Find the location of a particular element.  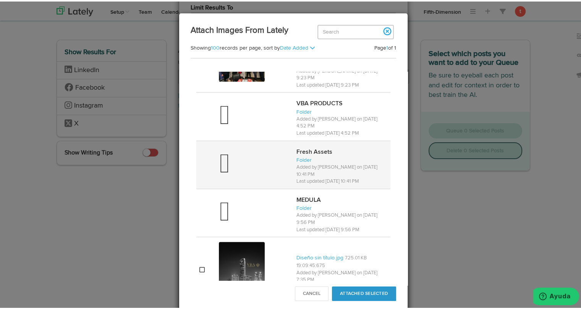

span: Ayuda is located at coordinates (27, 9).